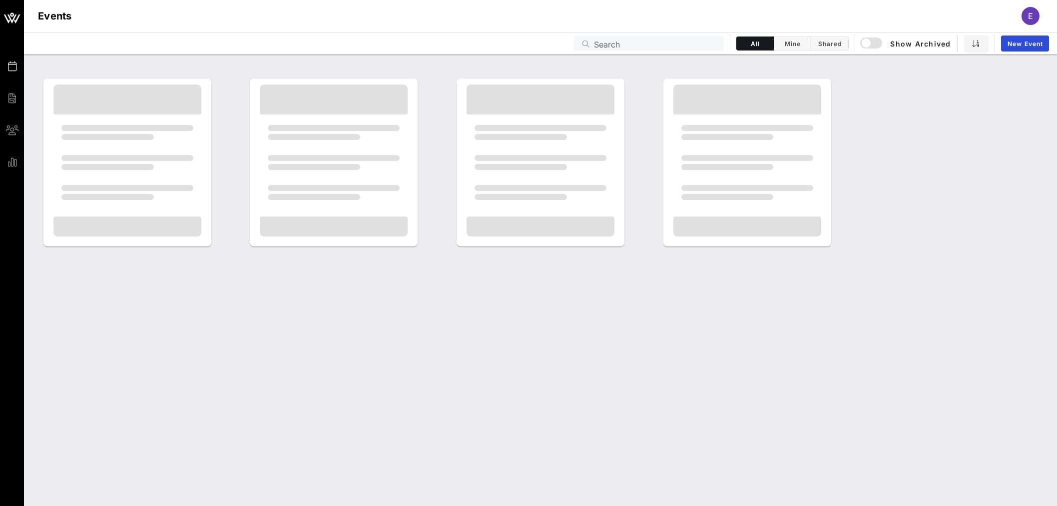  I want to click on a: New Event, so click(1025, 43).